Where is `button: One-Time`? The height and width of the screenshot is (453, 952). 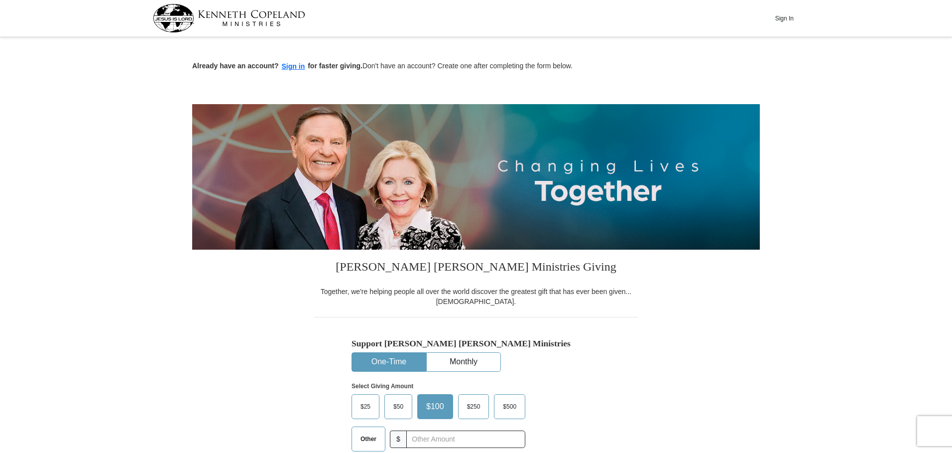 button: One-Time is located at coordinates (389, 362).